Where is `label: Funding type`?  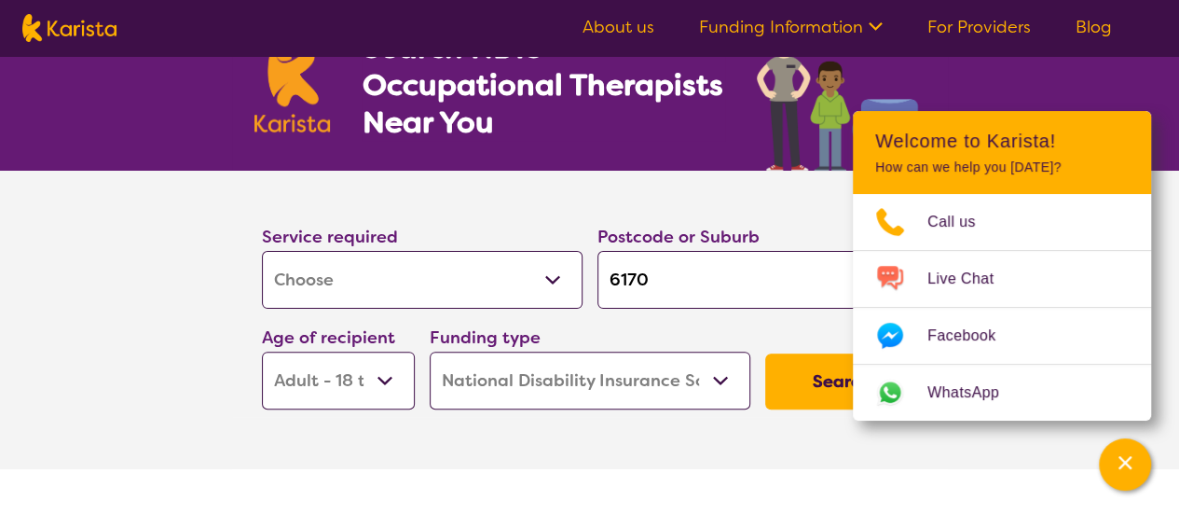 label: Funding type is located at coordinates (485, 338).